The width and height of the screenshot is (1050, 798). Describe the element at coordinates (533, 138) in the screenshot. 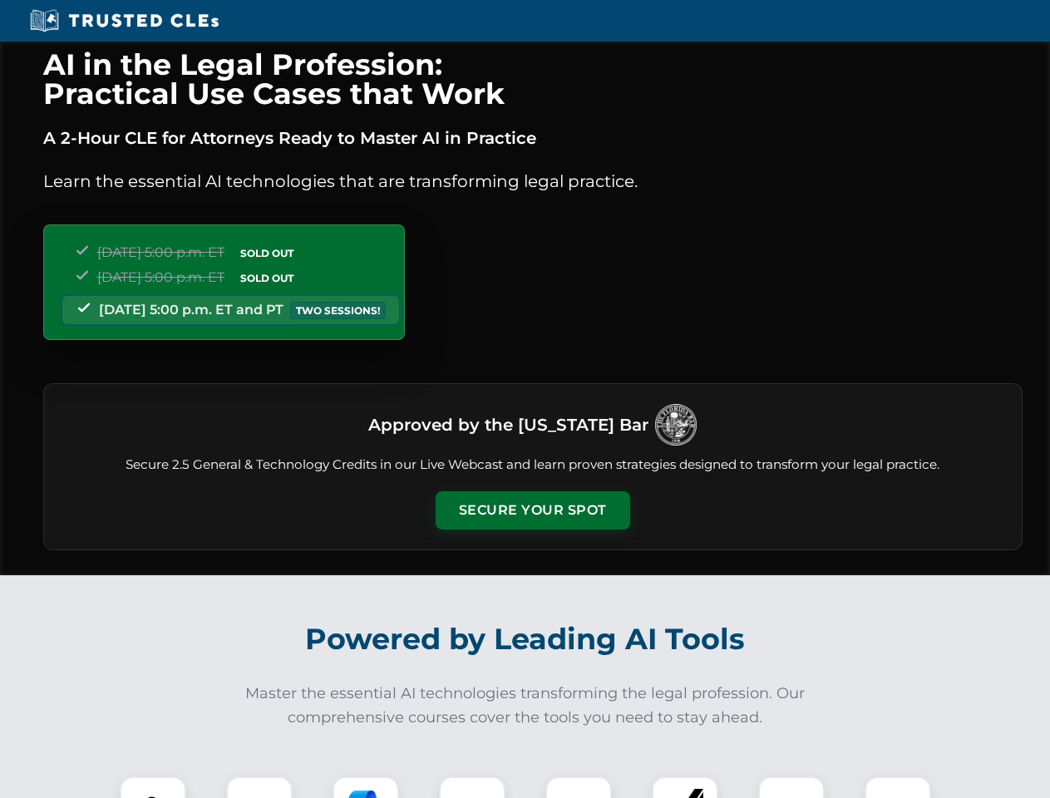

I see `p: A 2-Hour CLE for Attorneys Ready to Master AI in Practice` at that location.